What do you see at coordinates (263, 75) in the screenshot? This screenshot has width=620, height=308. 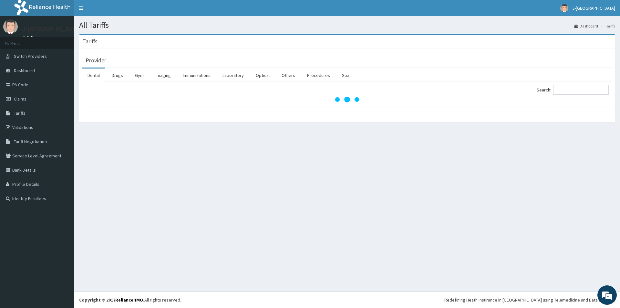 I see `a: Optical` at bounding box center [263, 75].